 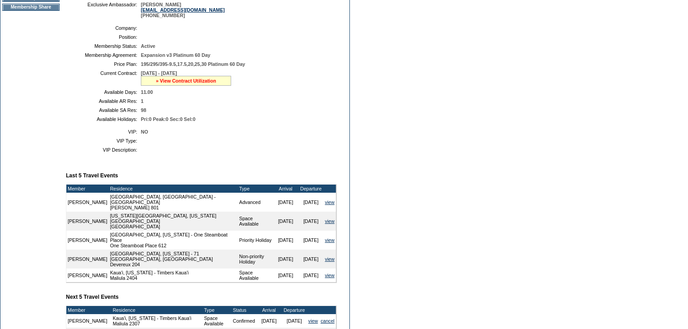 I want to click on td: Exclusive Ambassador:, so click(x=103, y=10).